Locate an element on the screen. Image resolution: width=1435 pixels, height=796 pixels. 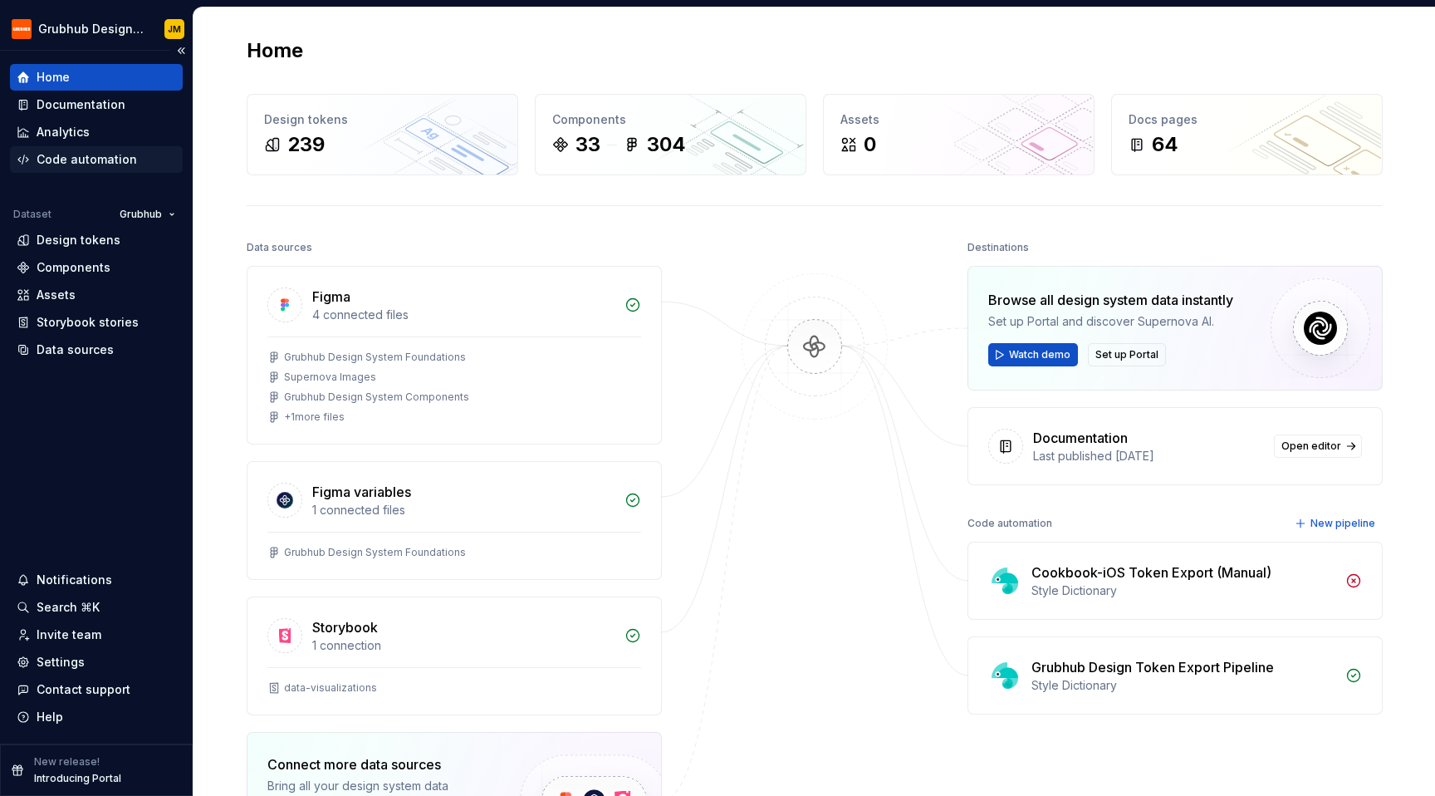
a: Documentation is located at coordinates (96, 105).